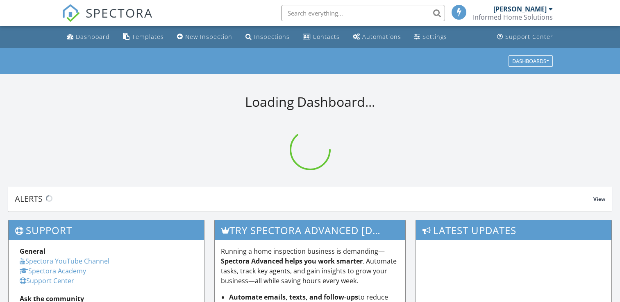  Describe the element at coordinates (599, 199) in the screenshot. I see `span: View` at that location.